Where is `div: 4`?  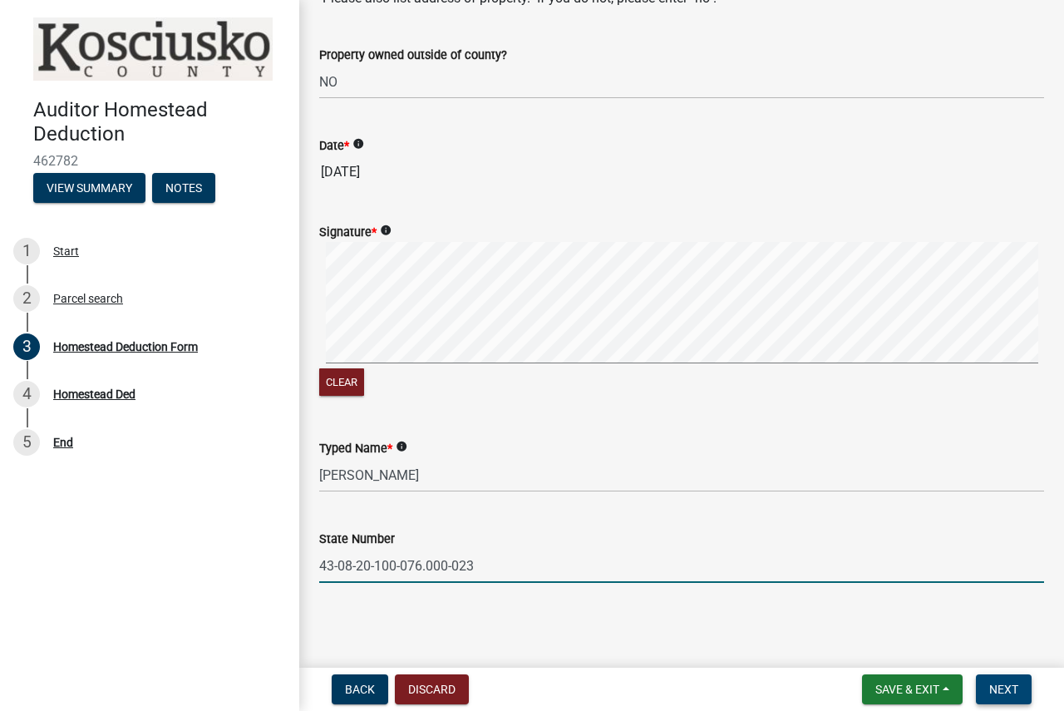
div: 4 is located at coordinates (27, 394).